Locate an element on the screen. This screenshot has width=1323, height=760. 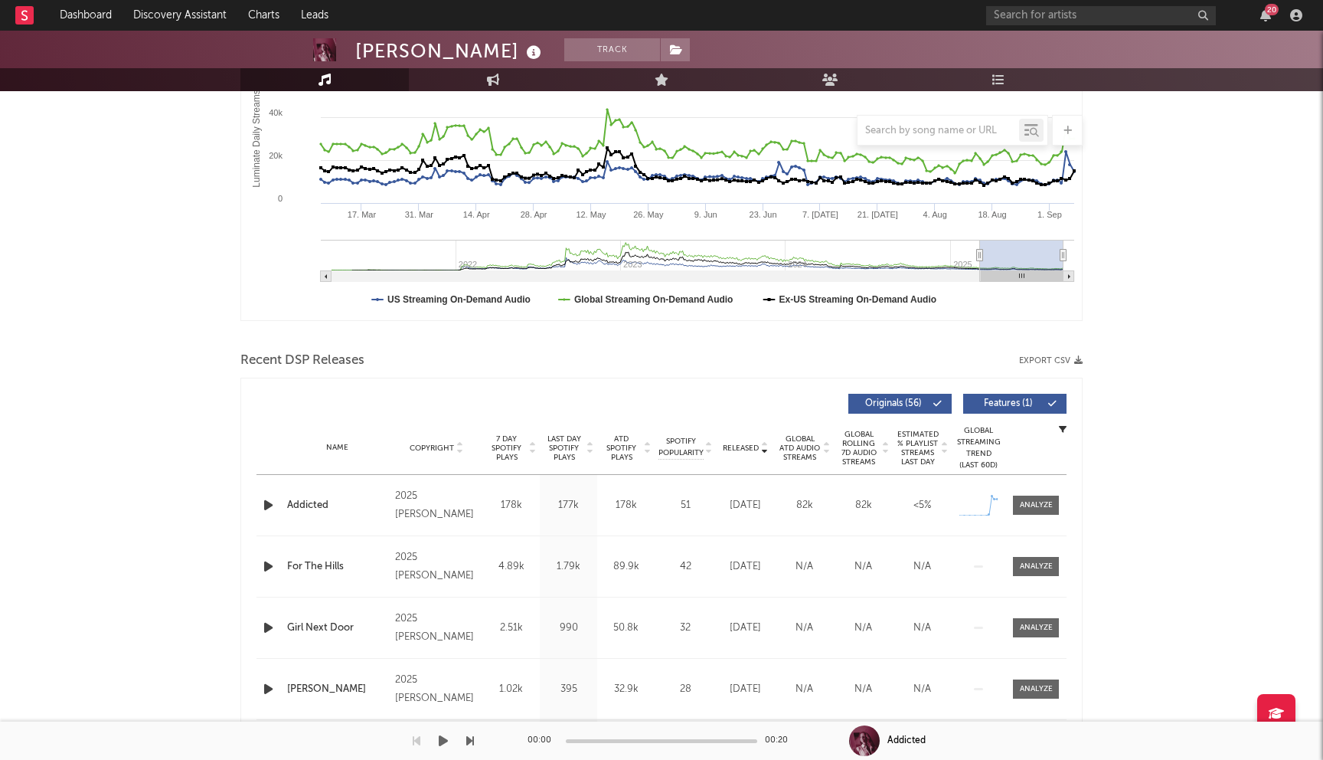
span: Last Day Spotify Plays is located at coordinates (564, 448).